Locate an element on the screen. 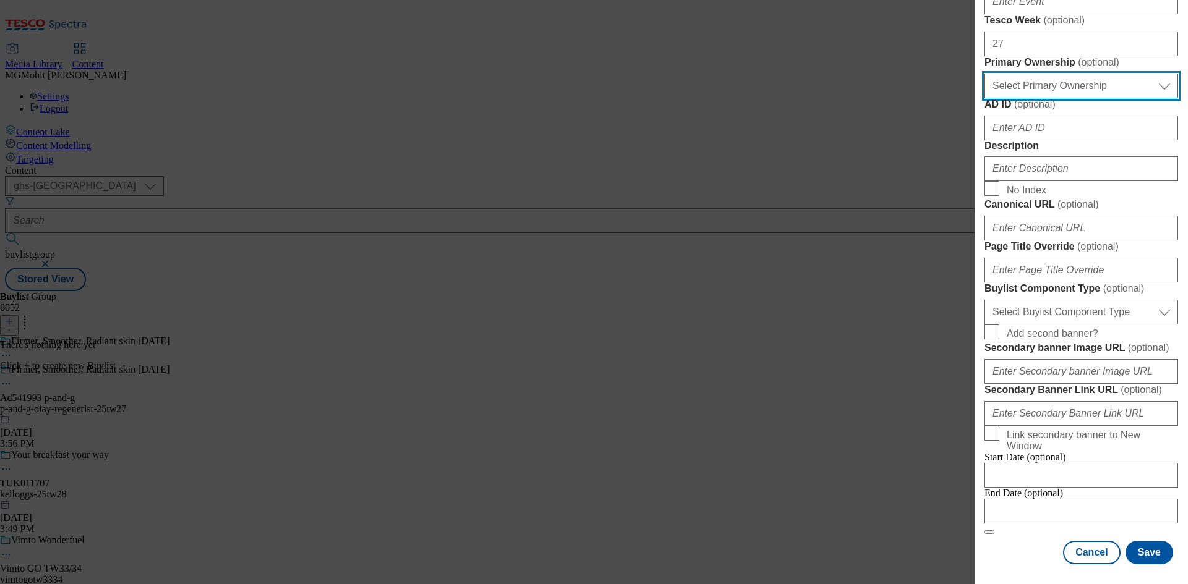 This screenshot has width=1188, height=584. label: Tesco Week is located at coordinates (1081, 20).